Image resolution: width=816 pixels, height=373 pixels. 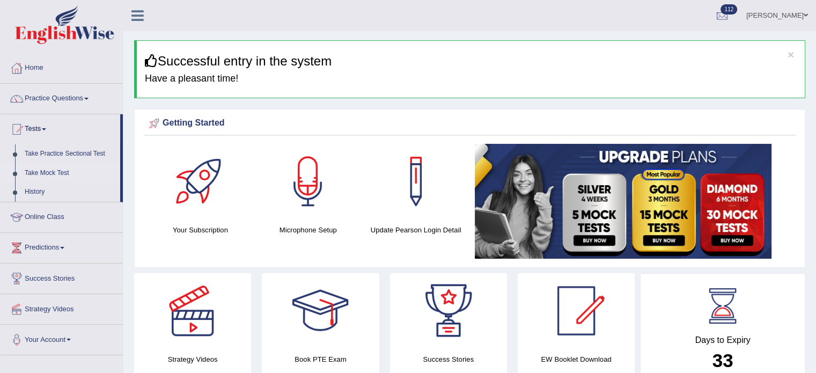 What do you see at coordinates (70, 154) in the screenshot?
I see `a: Take Practice Sectional Test` at bounding box center [70, 154].